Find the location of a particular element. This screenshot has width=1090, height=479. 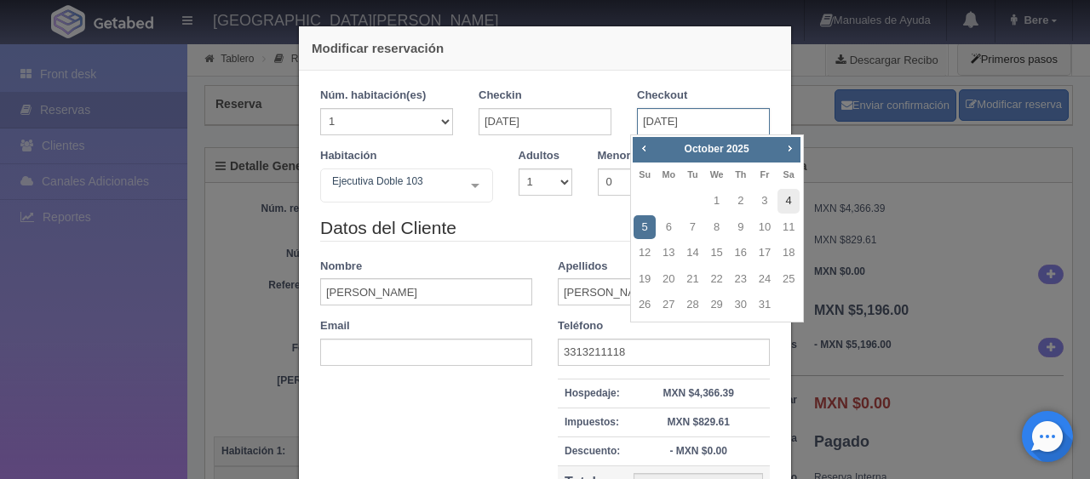

a: 9 is located at coordinates (741, 227).